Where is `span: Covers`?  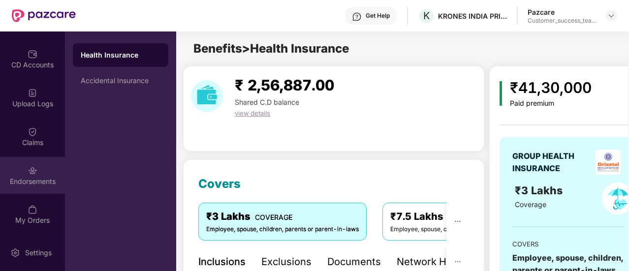 span: Covers is located at coordinates (220, 184).